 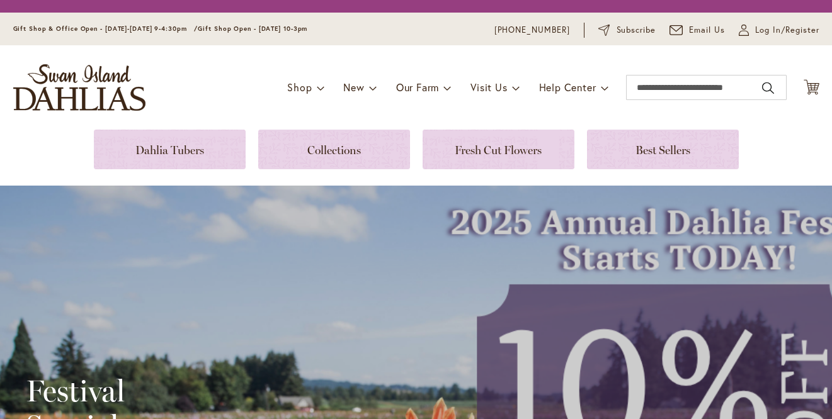 What do you see at coordinates (787, 30) in the screenshot?
I see `span: Log In/Register` at bounding box center [787, 30].